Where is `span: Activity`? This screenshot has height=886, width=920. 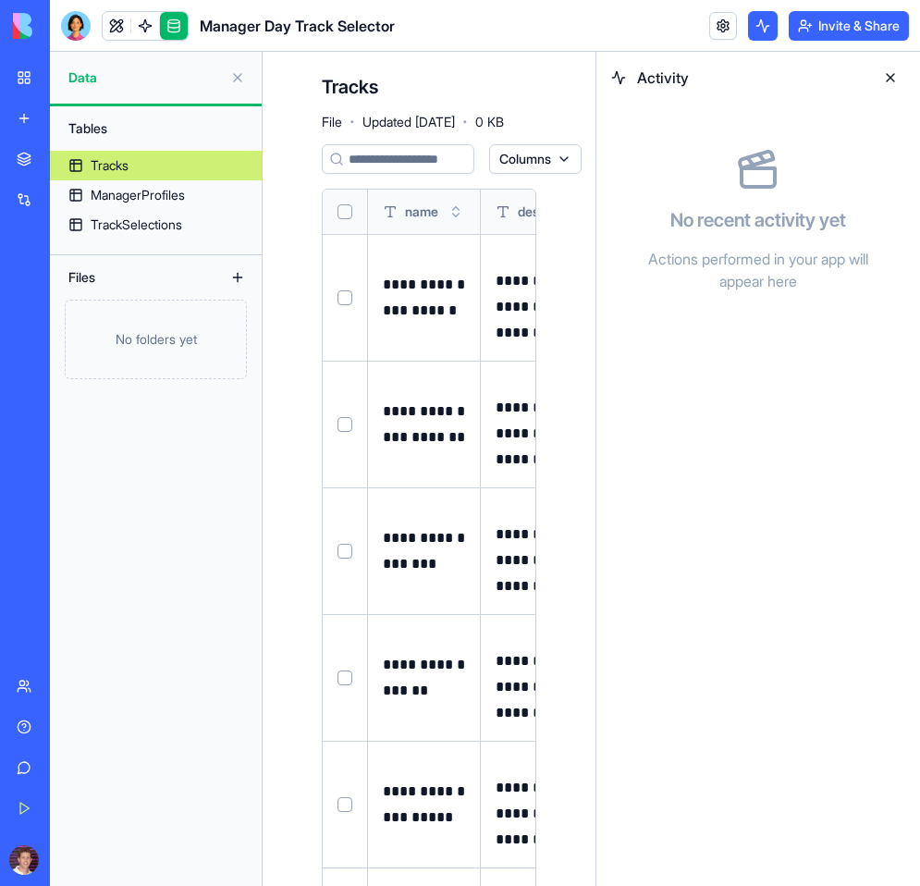
span: Activity is located at coordinates (751, 78).